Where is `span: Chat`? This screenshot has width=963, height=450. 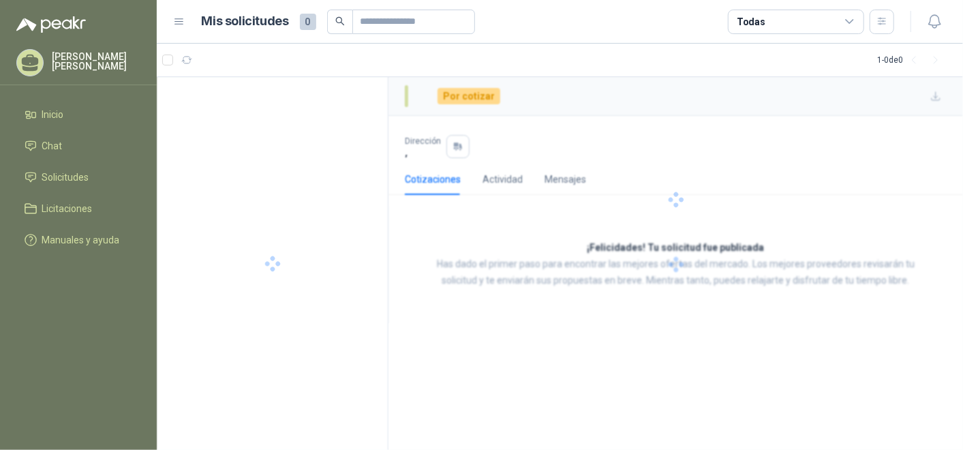
span: Chat is located at coordinates (52, 146).